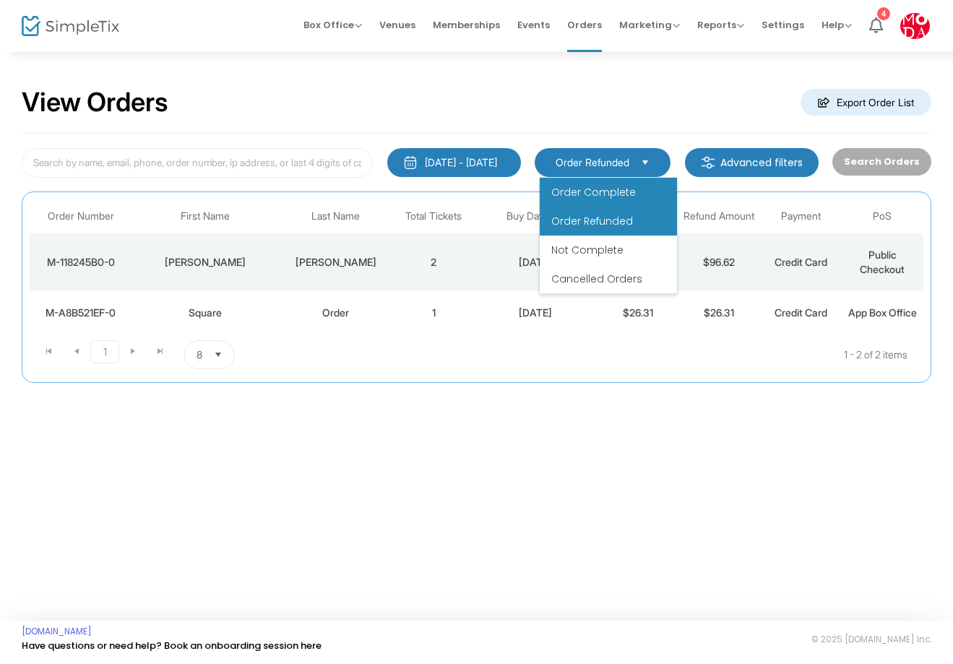 This screenshot has width=953, height=664. I want to click on span: Not Complete, so click(588, 250).